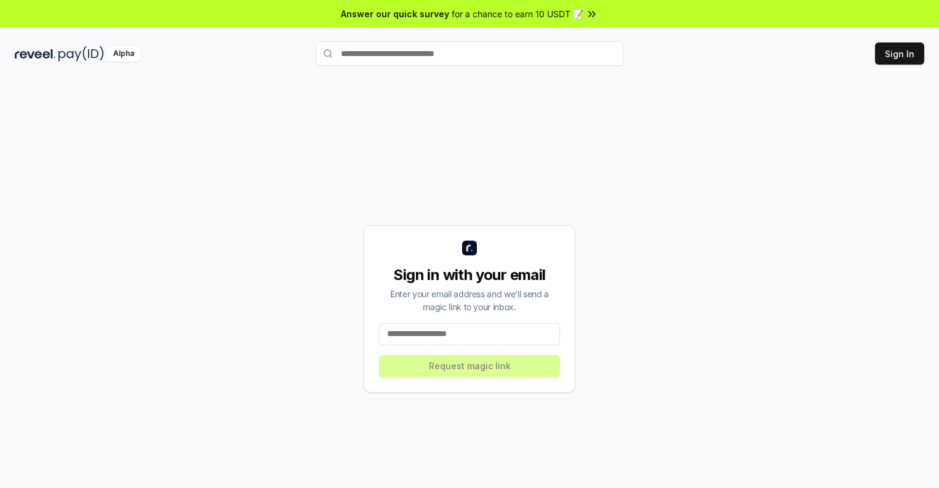  I want to click on div: Alpha, so click(124, 54).